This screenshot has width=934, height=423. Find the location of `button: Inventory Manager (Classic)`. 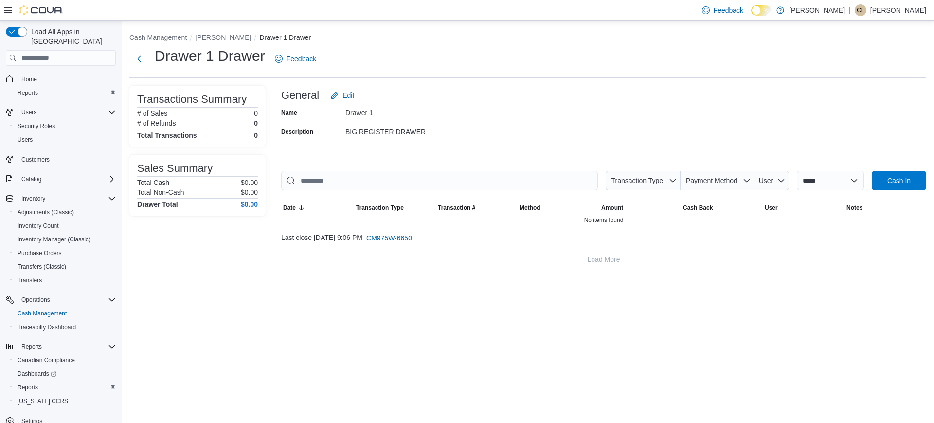

button: Inventory Manager (Classic) is located at coordinates (65, 239).